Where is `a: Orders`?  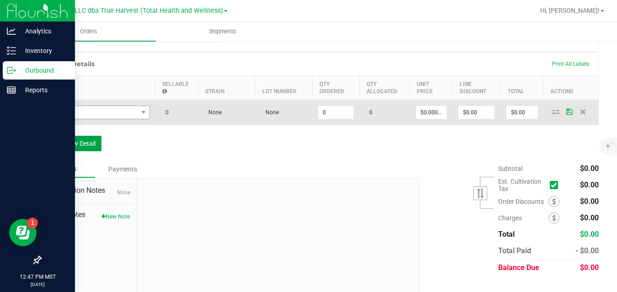
a: Orders is located at coordinates (89, 32).